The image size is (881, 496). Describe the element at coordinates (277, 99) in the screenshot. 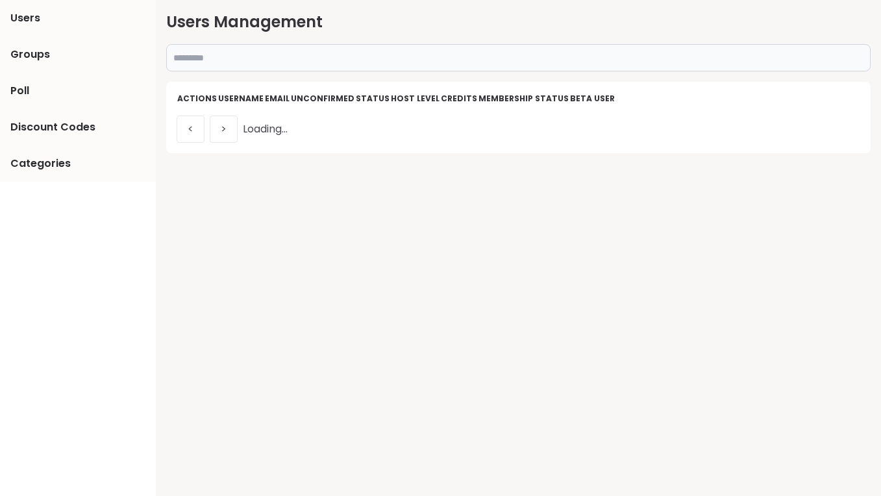

I see `th: Email` at that location.